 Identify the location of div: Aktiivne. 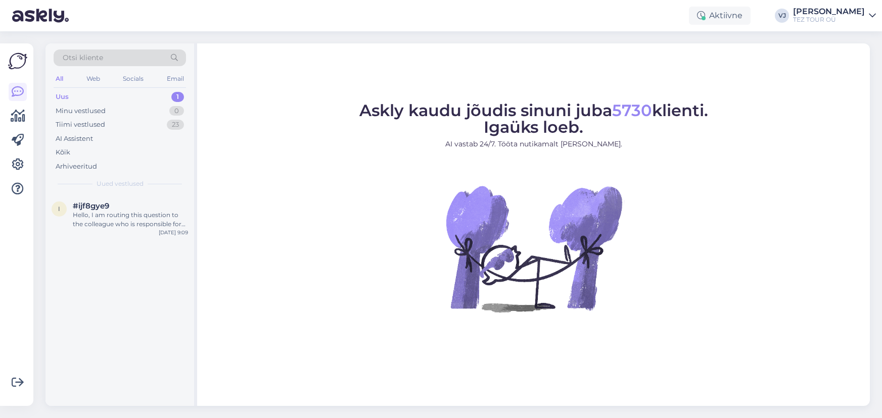
(719, 16).